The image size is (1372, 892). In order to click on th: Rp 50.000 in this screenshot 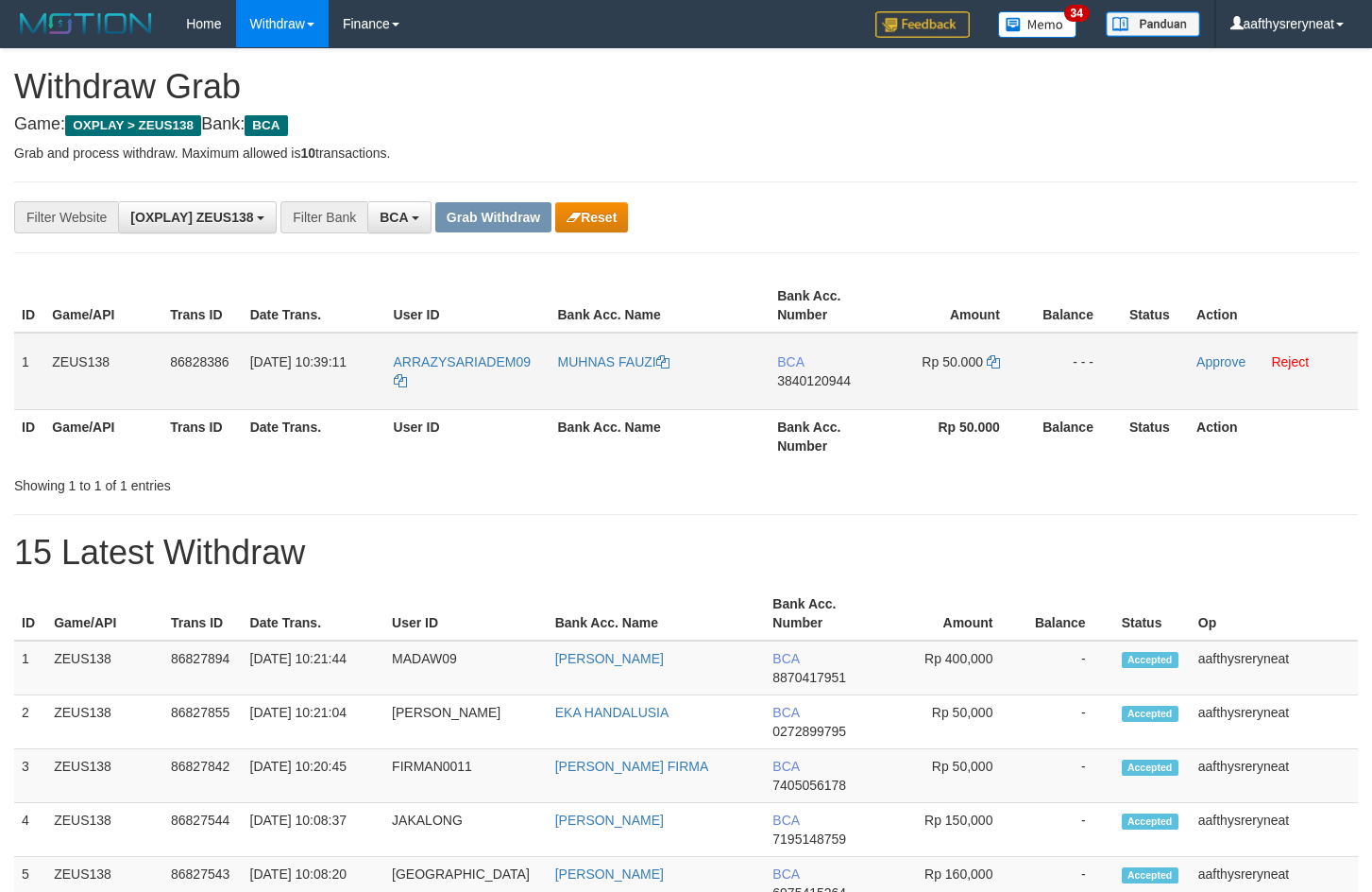, I will do `click(958, 436)`.